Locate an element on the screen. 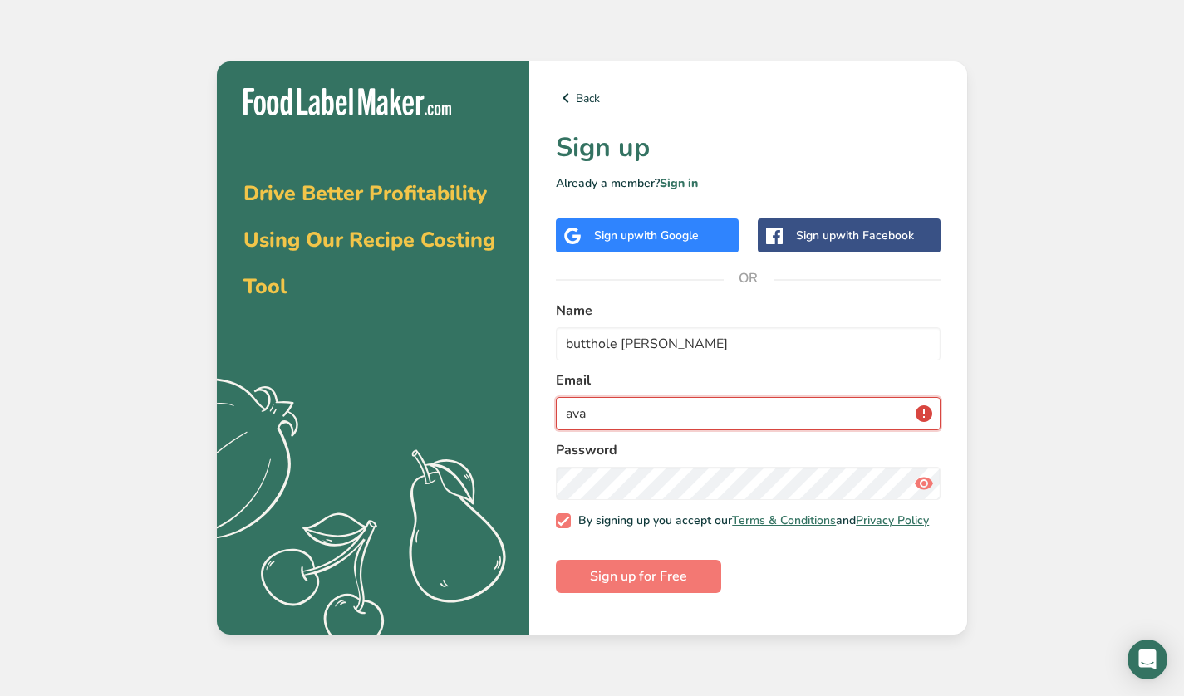 This screenshot has height=696, width=1184. a: Terms & Conditions is located at coordinates (783, 520).